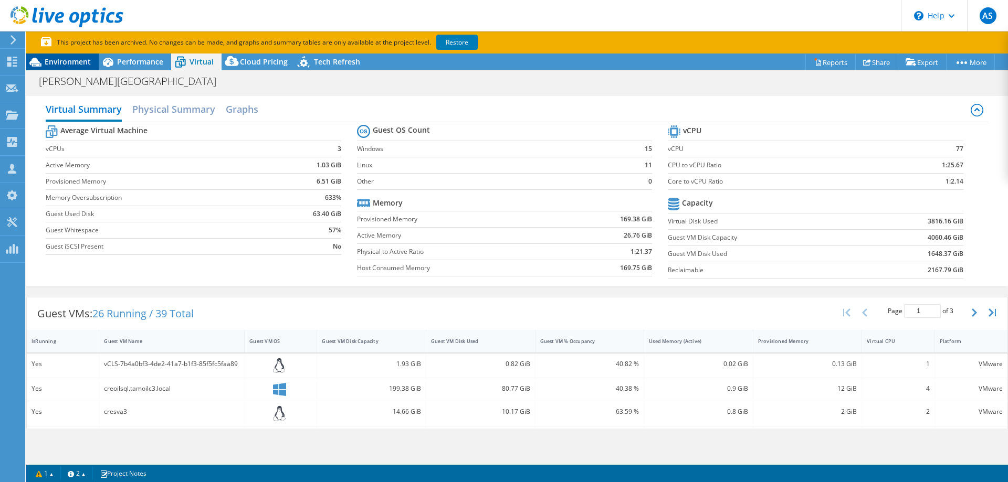 The width and height of the screenshot is (1008, 482). What do you see at coordinates (801, 341) in the screenshot?
I see `div: Provisioned Memory` at bounding box center [801, 341].